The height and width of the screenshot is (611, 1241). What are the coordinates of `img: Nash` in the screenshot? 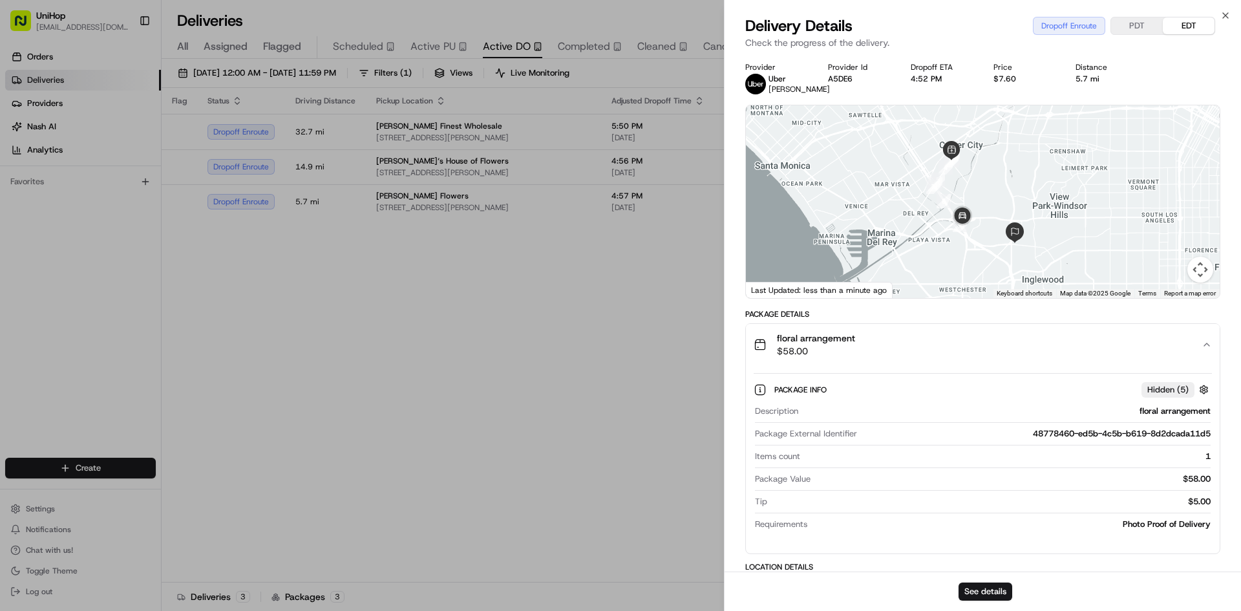 It's located at (26, 26).